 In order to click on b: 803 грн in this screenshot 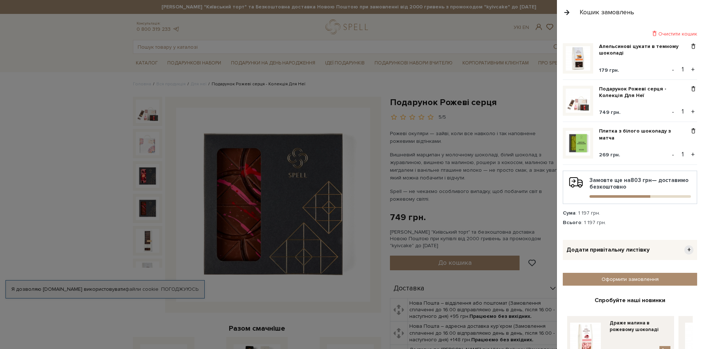, I will do `click(641, 180)`.